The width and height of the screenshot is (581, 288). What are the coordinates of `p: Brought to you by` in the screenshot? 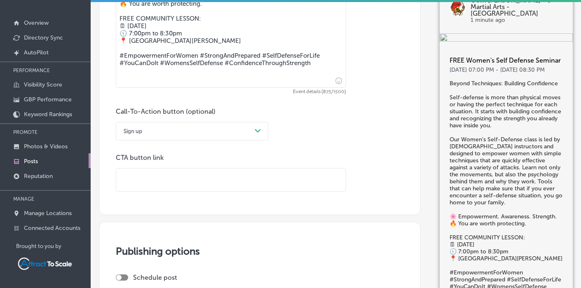 It's located at (53, 246).